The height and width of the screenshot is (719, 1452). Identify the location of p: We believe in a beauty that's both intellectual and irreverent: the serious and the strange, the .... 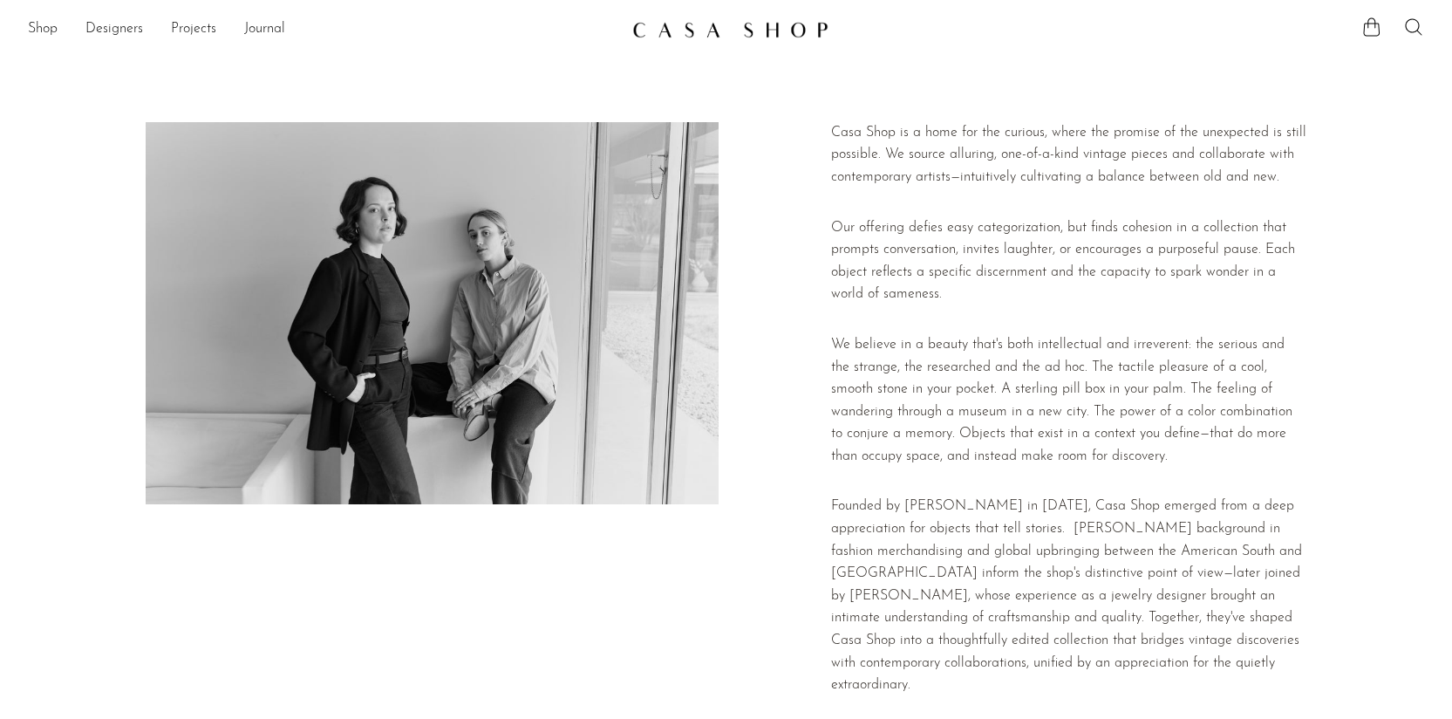
(1068, 401).